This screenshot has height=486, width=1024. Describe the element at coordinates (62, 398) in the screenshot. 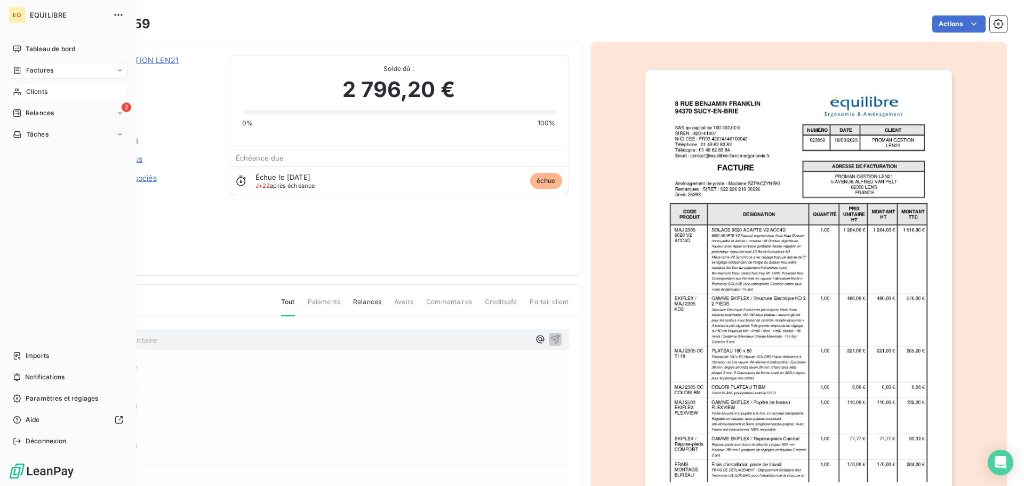

I see `span: Paramètres et réglages` at that location.